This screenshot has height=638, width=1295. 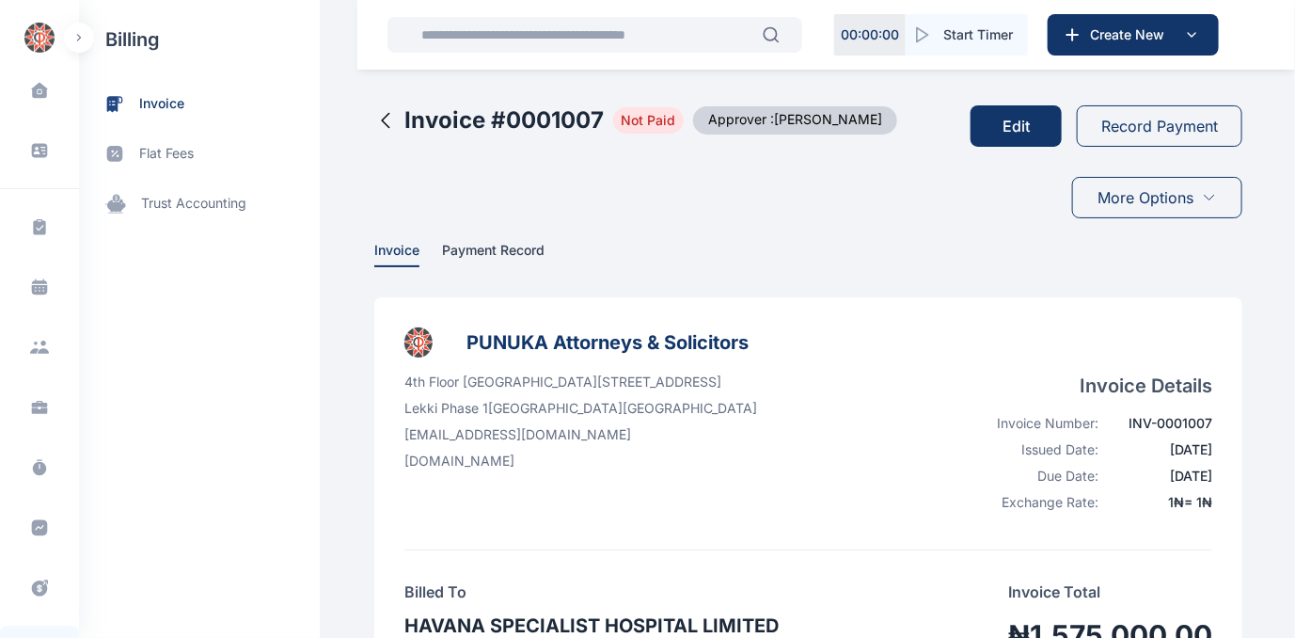 What do you see at coordinates (199, 203) in the screenshot?
I see `a: trust accounting` at bounding box center [199, 203].